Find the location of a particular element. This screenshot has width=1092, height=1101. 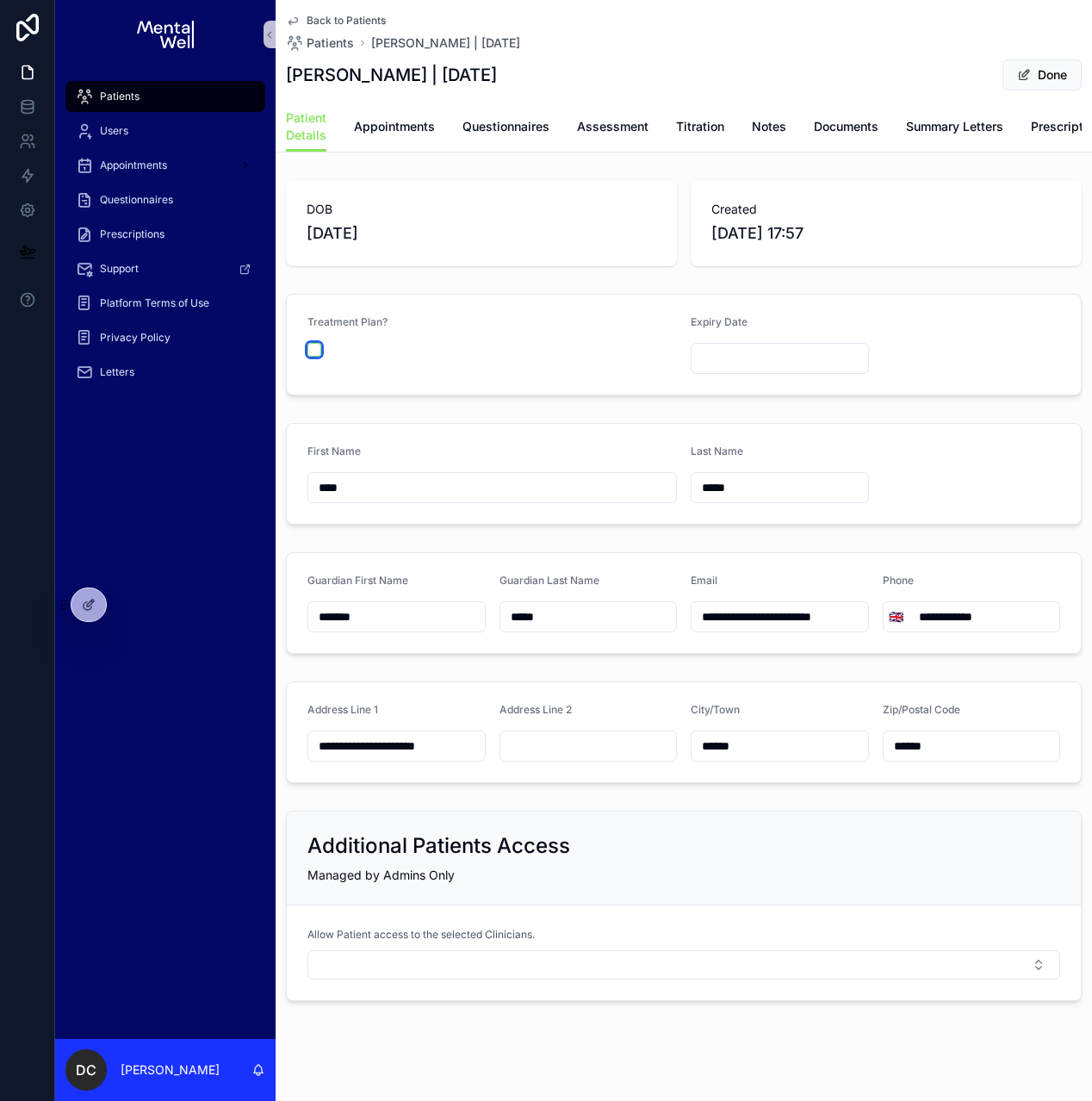

a: Prescriptions is located at coordinates (165, 234).